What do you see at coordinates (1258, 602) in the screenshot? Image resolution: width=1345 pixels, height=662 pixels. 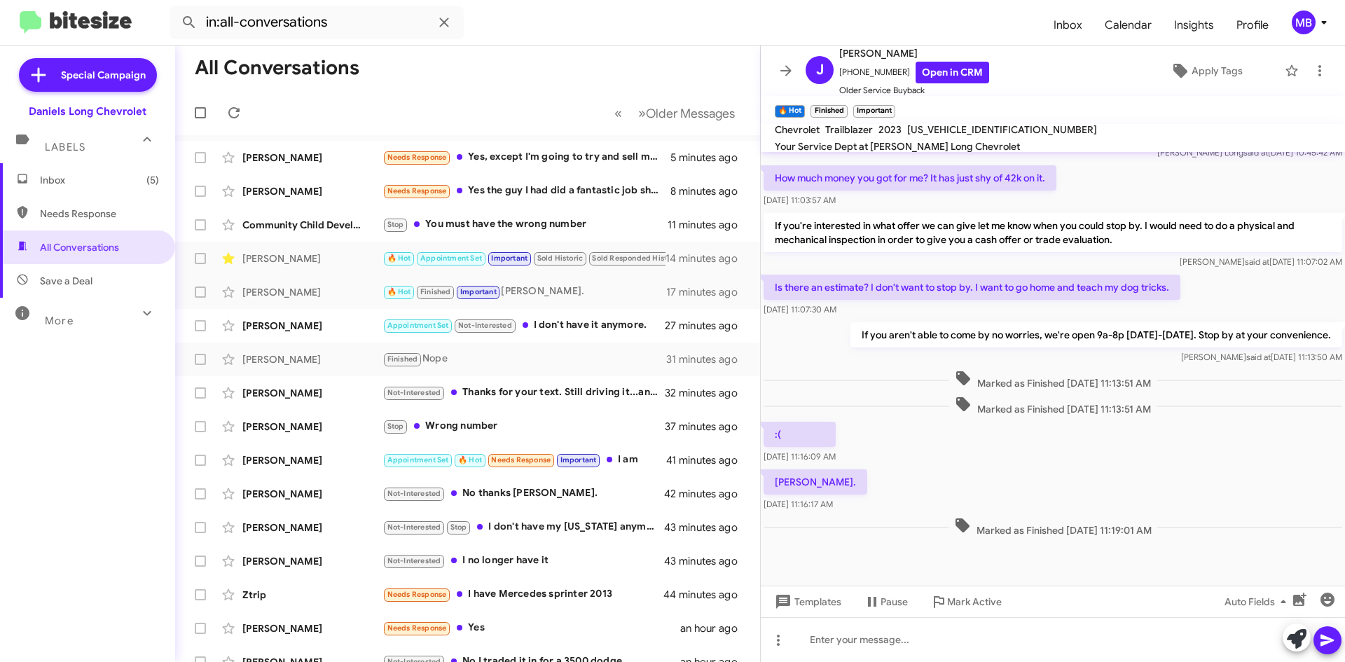 I see `button: Auto Fields` at bounding box center [1258, 602].